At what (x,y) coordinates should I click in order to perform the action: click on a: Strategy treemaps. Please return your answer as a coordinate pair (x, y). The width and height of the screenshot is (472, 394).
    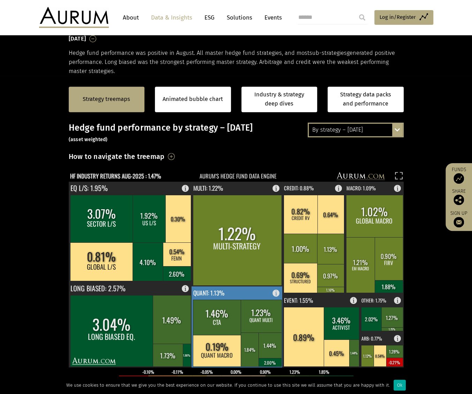
    Looking at the image, I should click on (106, 99).